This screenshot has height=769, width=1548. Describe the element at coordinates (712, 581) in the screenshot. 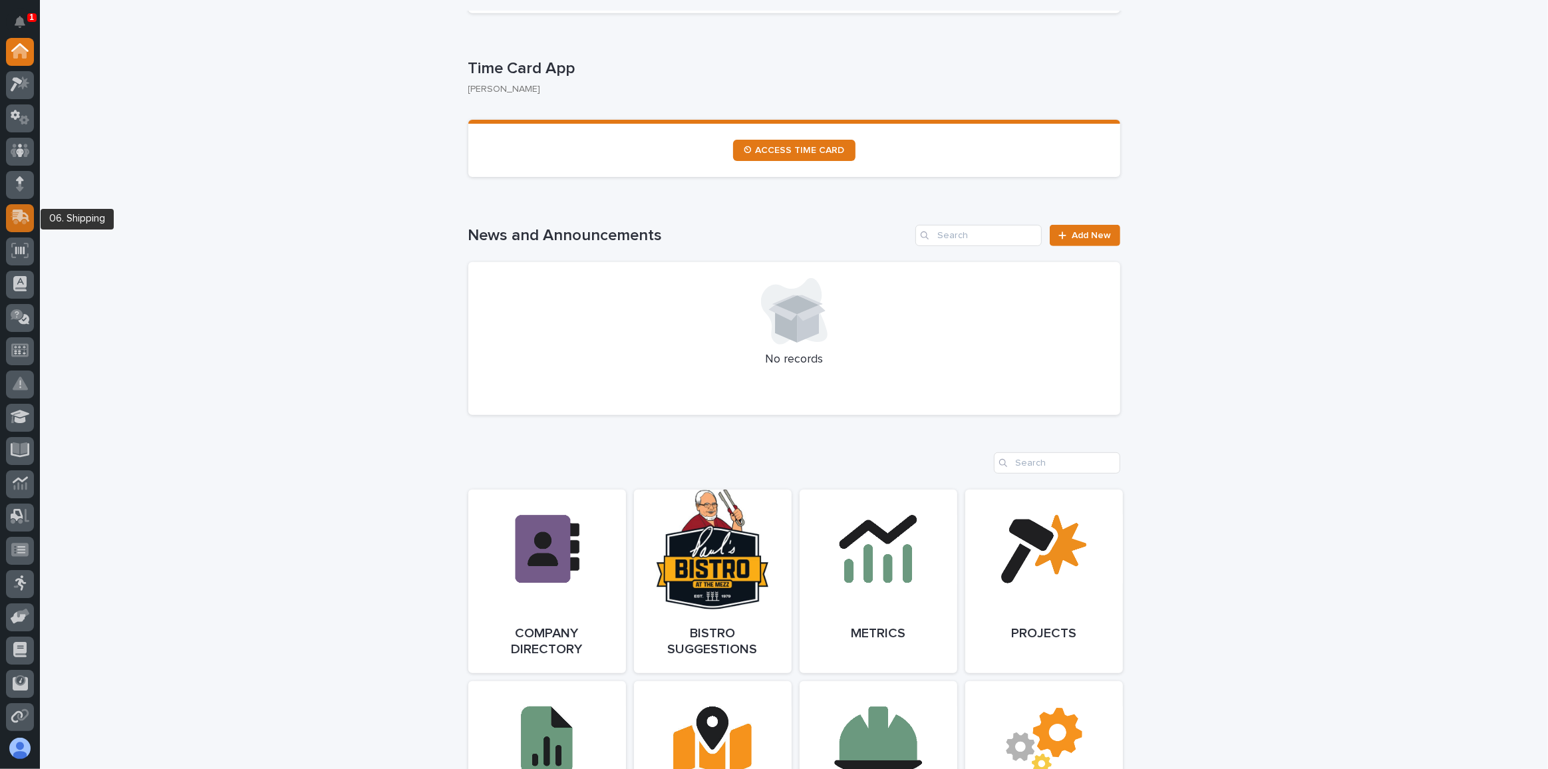

I see `a: Bistro Suggestions` at that location.